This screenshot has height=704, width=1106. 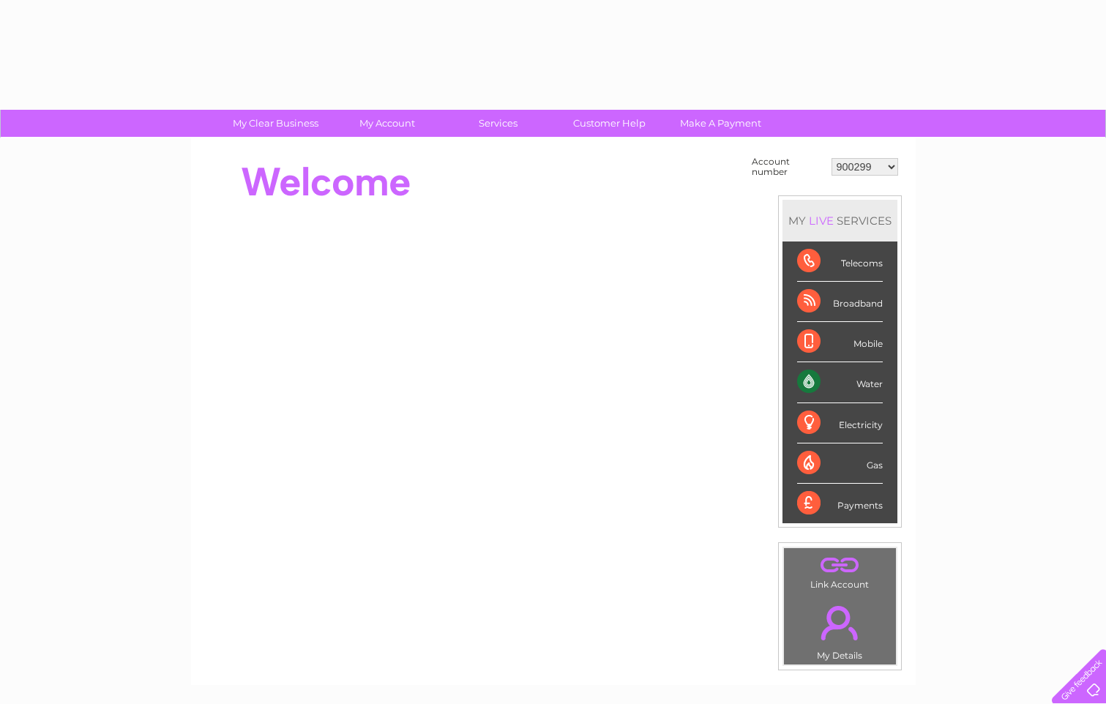 What do you see at coordinates (386, 123) in the screenshot?
I see `a: My Account` at bounding box center [386, 123].